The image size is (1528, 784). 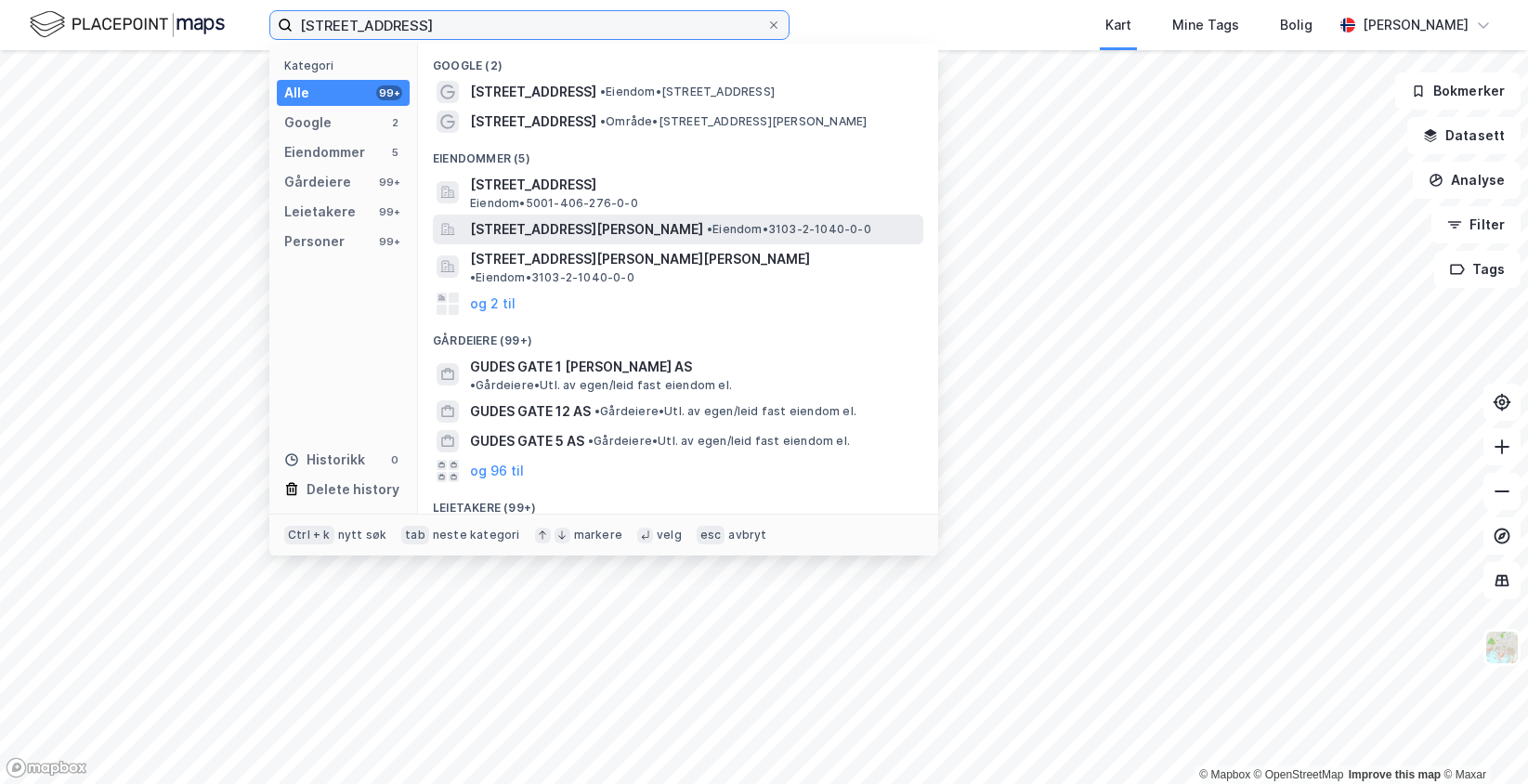 I want to click on button: Bokmerker, so click(x=1458, y=91).